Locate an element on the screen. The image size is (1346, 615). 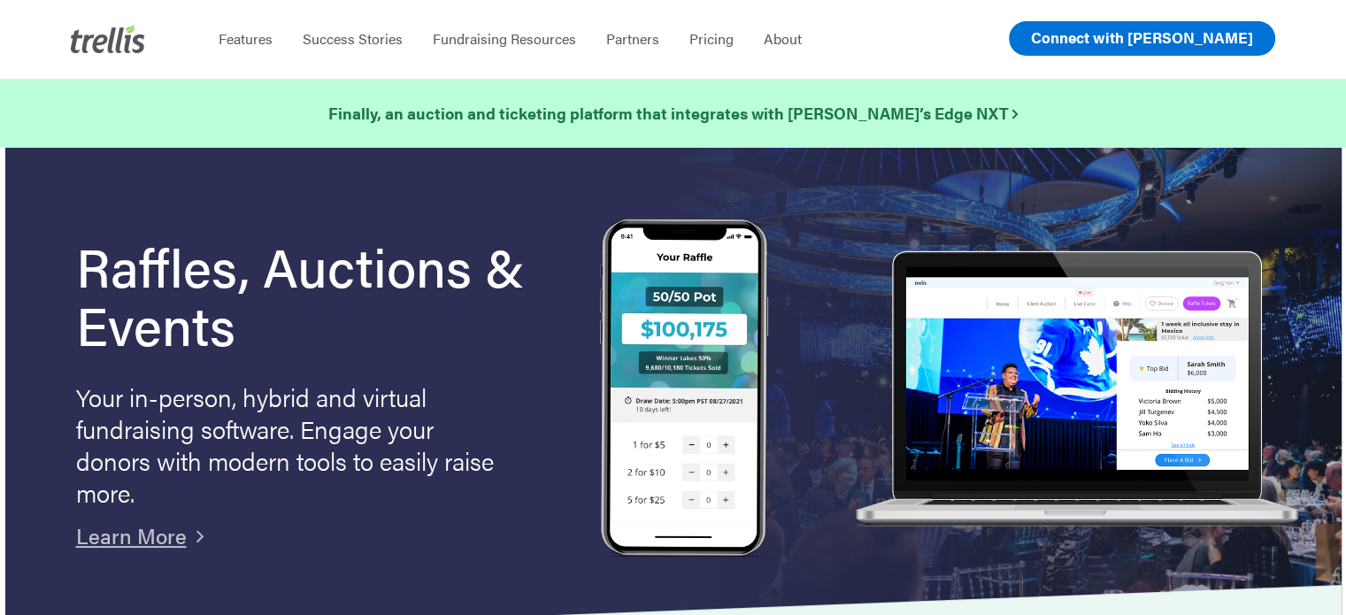
h1: Raffles, Auctions & Events is located at coordinates (312, 295).